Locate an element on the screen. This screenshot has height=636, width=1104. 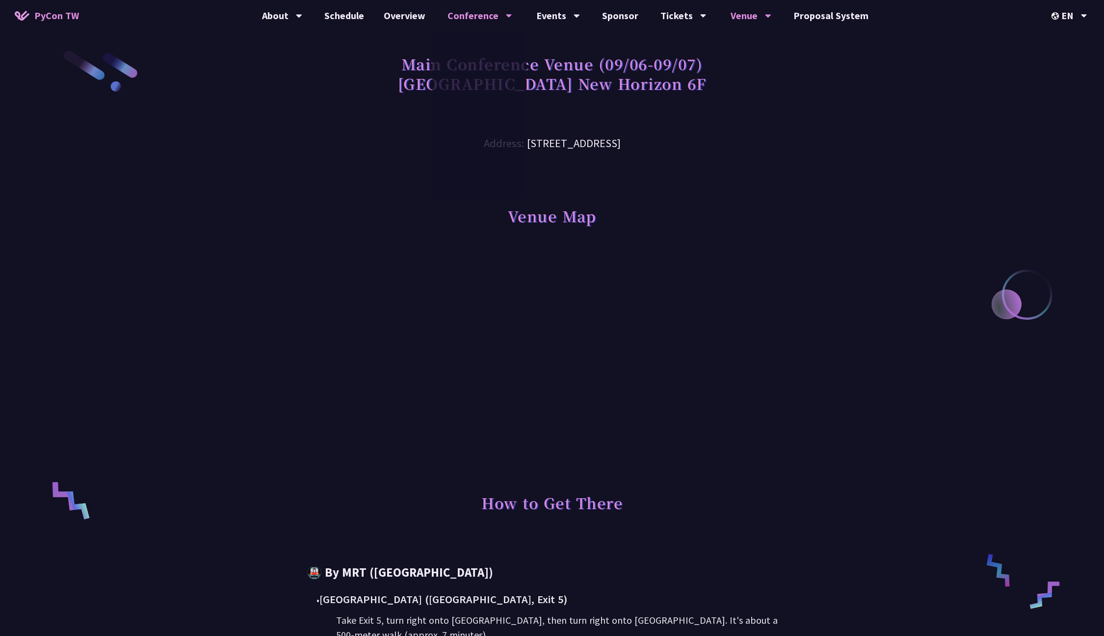
img: Home icon of PyCon TW 2025 is located at coordinates (22, 16).